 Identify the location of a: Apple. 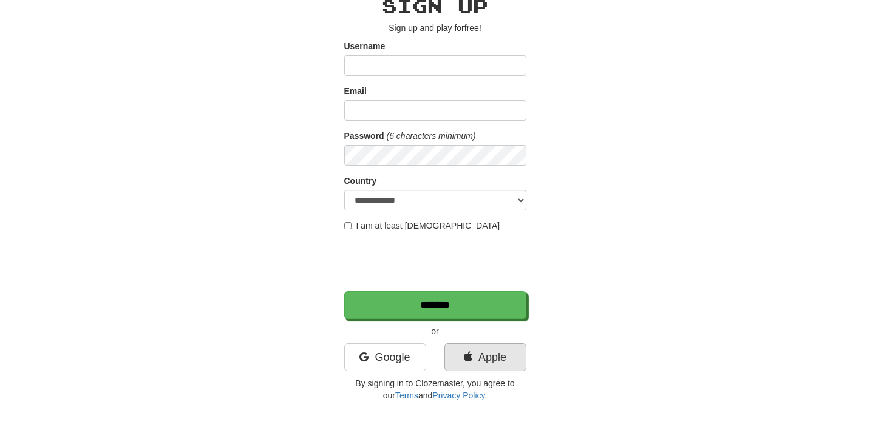
(485, 357).